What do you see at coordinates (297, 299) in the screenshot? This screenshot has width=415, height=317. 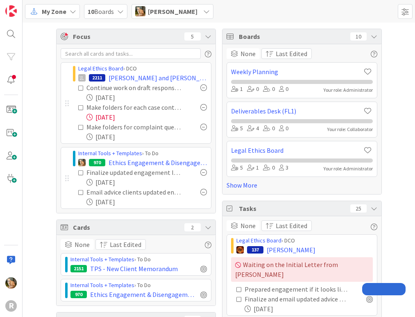 I see `div: Finalize and email updated advice engagement letter` at bounding box center [297, 299].